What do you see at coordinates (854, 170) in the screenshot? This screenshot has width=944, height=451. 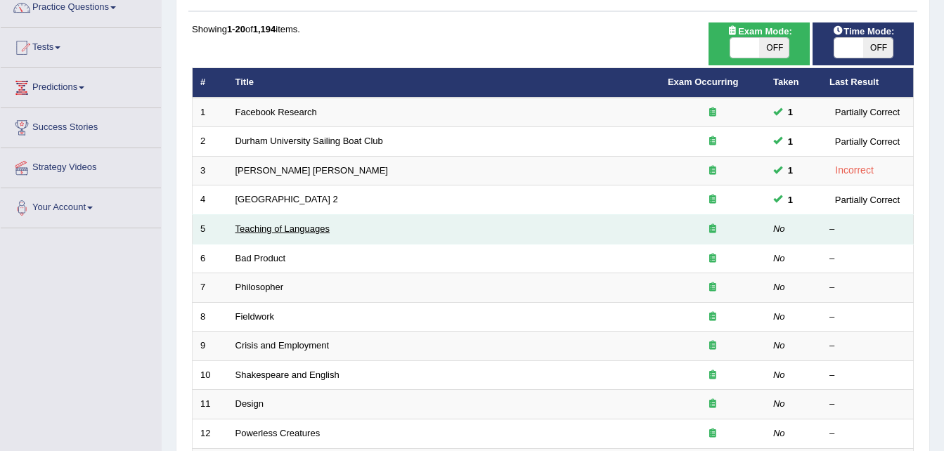 I see `div: Incorrect` at bounding box center [854, 170].